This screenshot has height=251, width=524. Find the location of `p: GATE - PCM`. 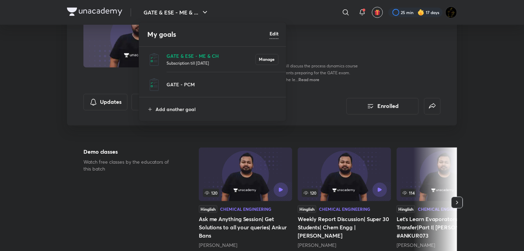

p: GATE - PCM is located at coordinates (223, 84).